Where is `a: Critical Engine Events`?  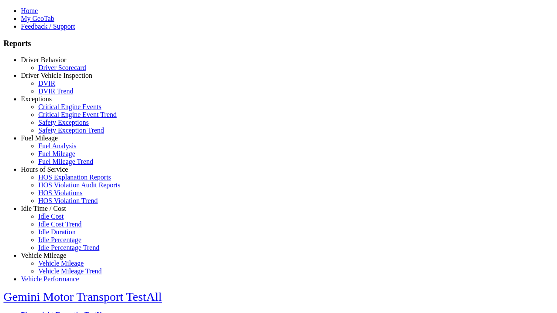 a: Critical Engine Events is located at coordinates (70, 107).